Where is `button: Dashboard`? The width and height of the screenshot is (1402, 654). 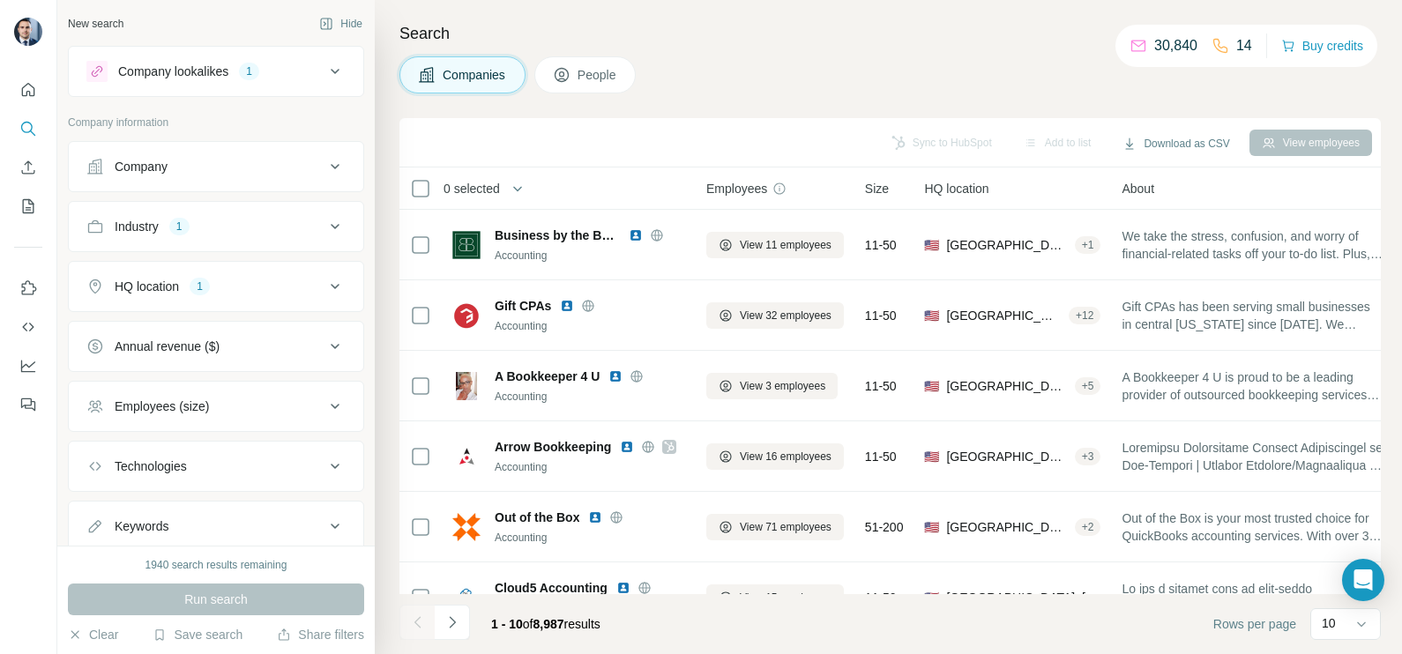 button: Dashboard is located at coordinates (28, 366).